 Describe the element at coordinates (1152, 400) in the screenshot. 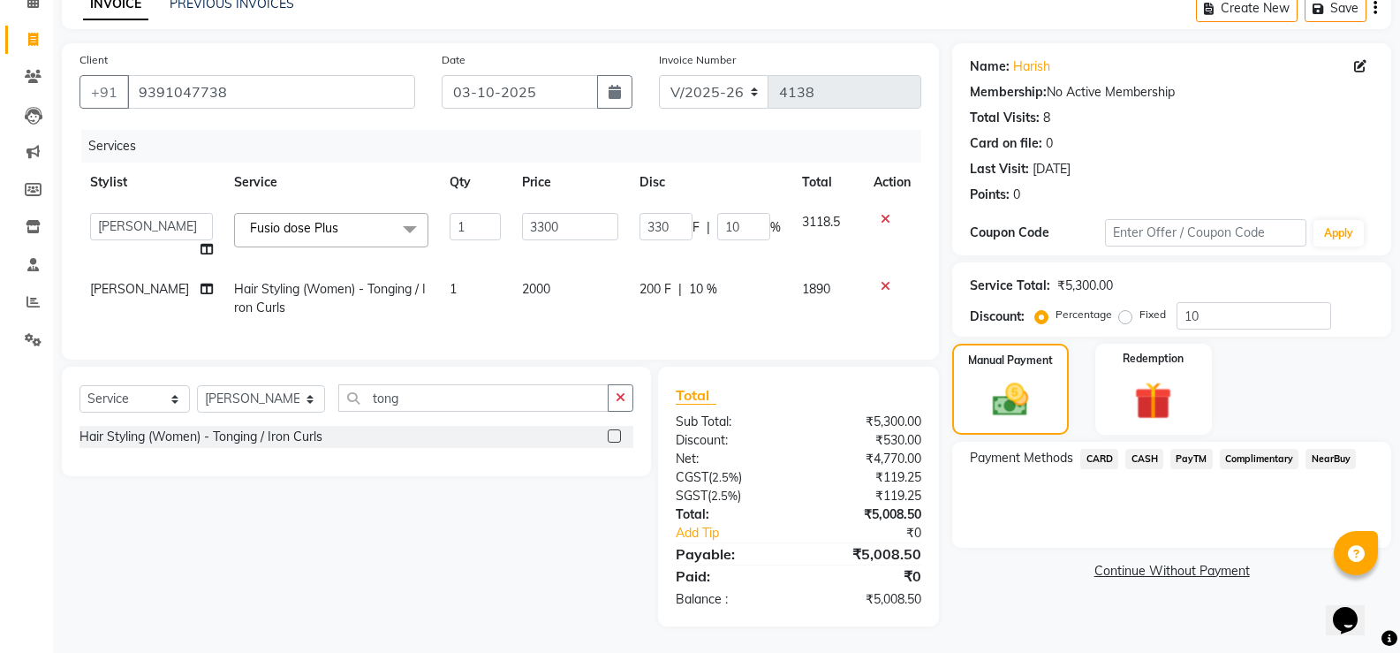

I see `img: _gift.svg` at that location.